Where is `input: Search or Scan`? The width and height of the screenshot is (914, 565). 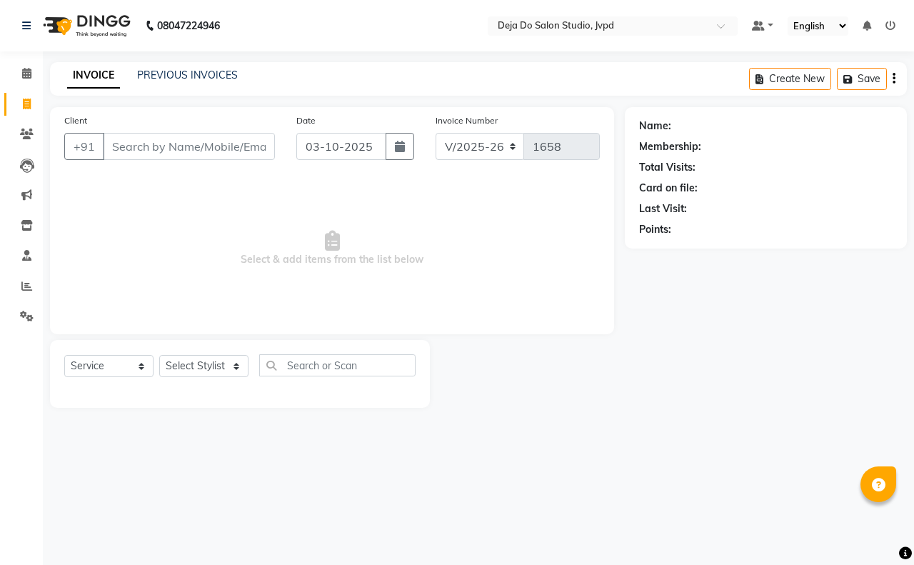
input: Search or Scan is located at coordinates (337, 365).